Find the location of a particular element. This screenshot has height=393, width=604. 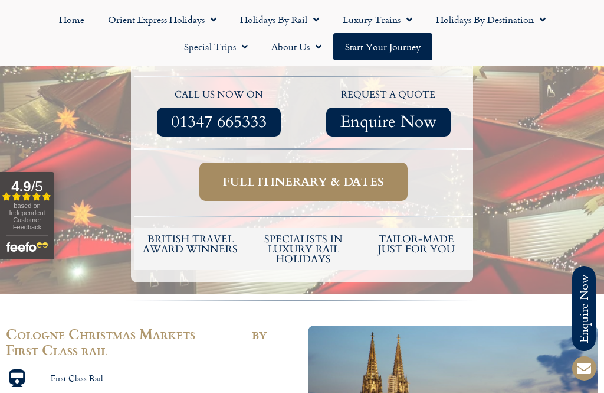

nav: Menu is located at coordinates (302, 33).